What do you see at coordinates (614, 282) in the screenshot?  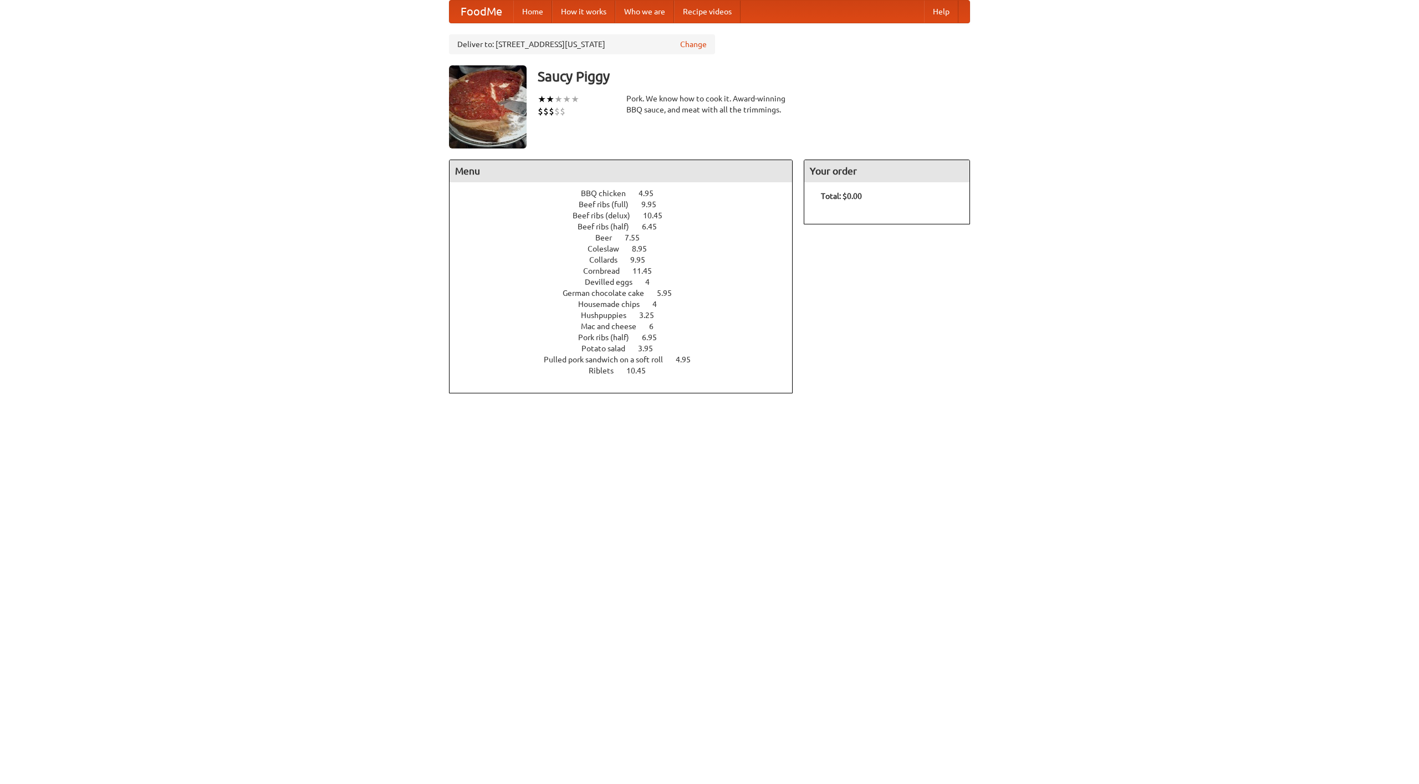 I see `span: Devilled eggs` at bounding box center [614, 282].